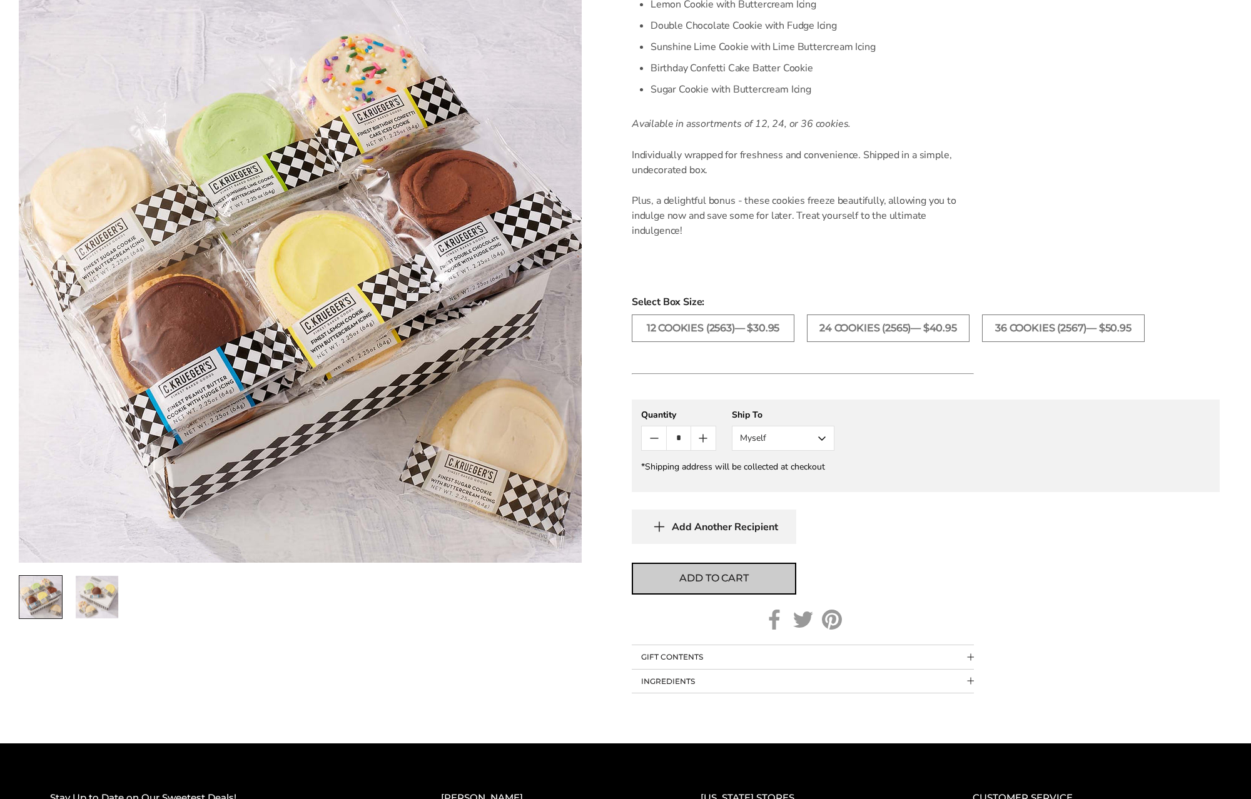  I want to click on button: Count plus, so click(703, 438).